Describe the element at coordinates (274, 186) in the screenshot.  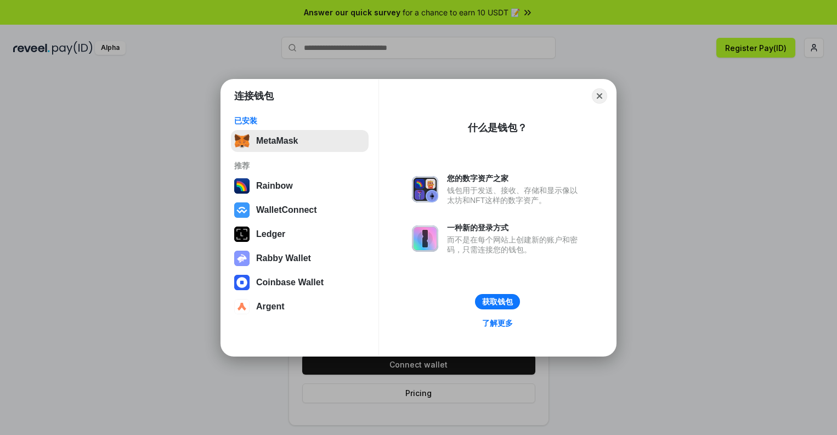
I see `div: Rainbow` at that location.